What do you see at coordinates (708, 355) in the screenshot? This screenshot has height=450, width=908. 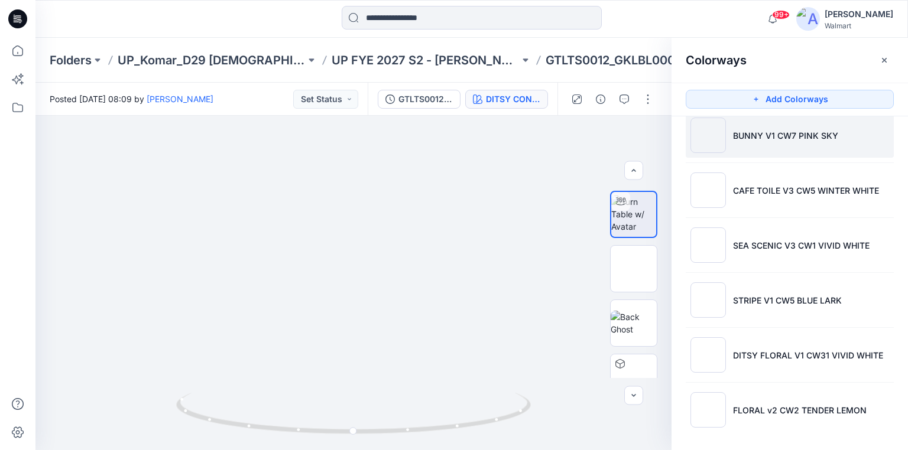 I see `img: DITSY FLORAL V1 CW31 VIVID WHITE` at bounding box center [708, 355].